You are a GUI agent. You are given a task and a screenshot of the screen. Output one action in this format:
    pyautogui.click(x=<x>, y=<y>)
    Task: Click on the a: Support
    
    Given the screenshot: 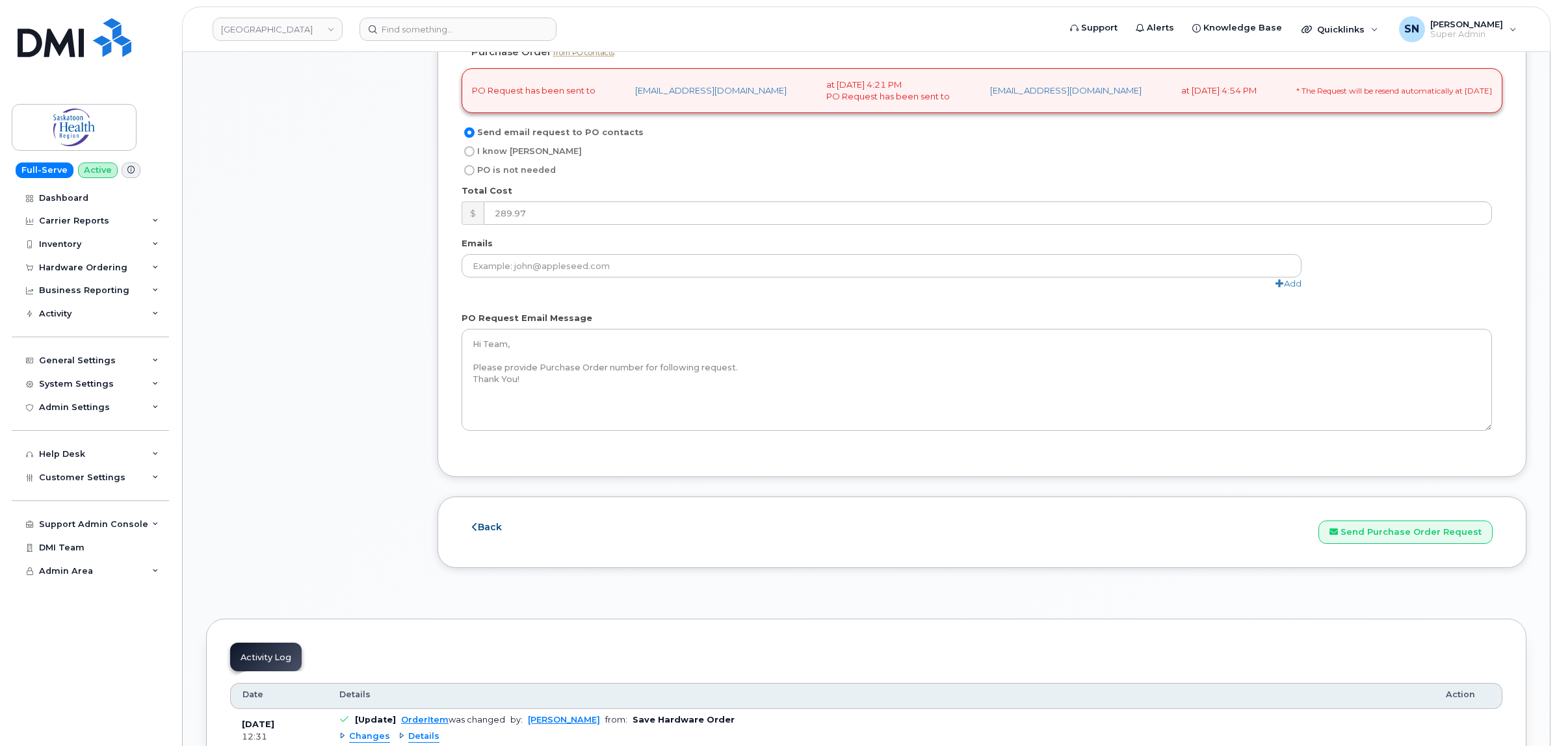 What is the action you would take?
    pyautogui.click(x=1094, y=28)
    